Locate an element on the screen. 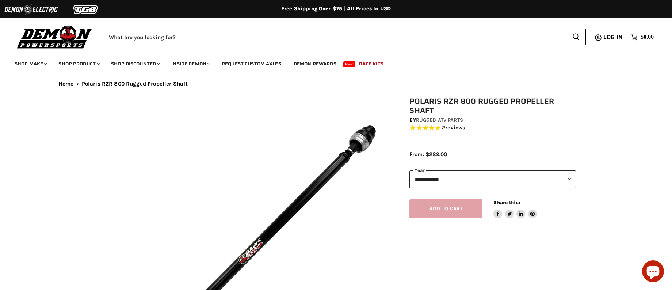 The width and height of the screenshot is (672, 290). a: Race Kits is located at coordinates (371, 64).